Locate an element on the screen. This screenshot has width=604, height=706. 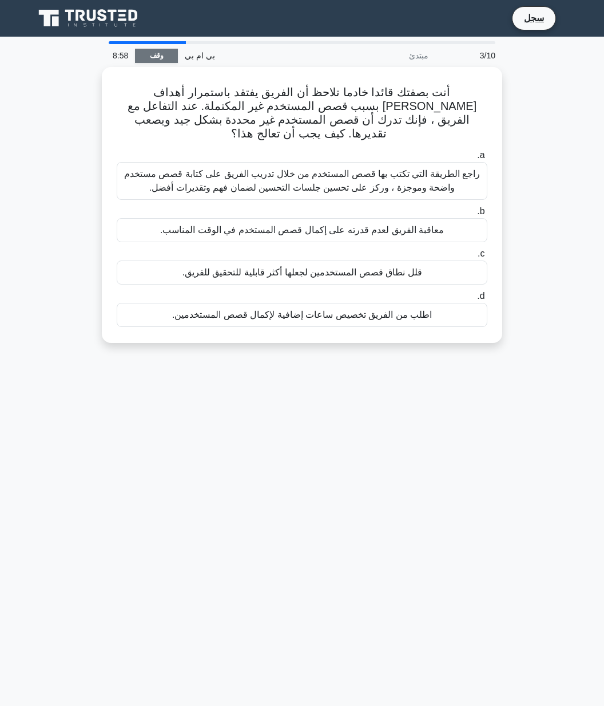
div: مبتدئ is located at coordinates (385, 56).